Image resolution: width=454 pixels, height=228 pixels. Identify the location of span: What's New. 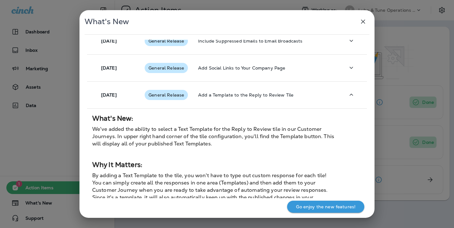
(107, 22).